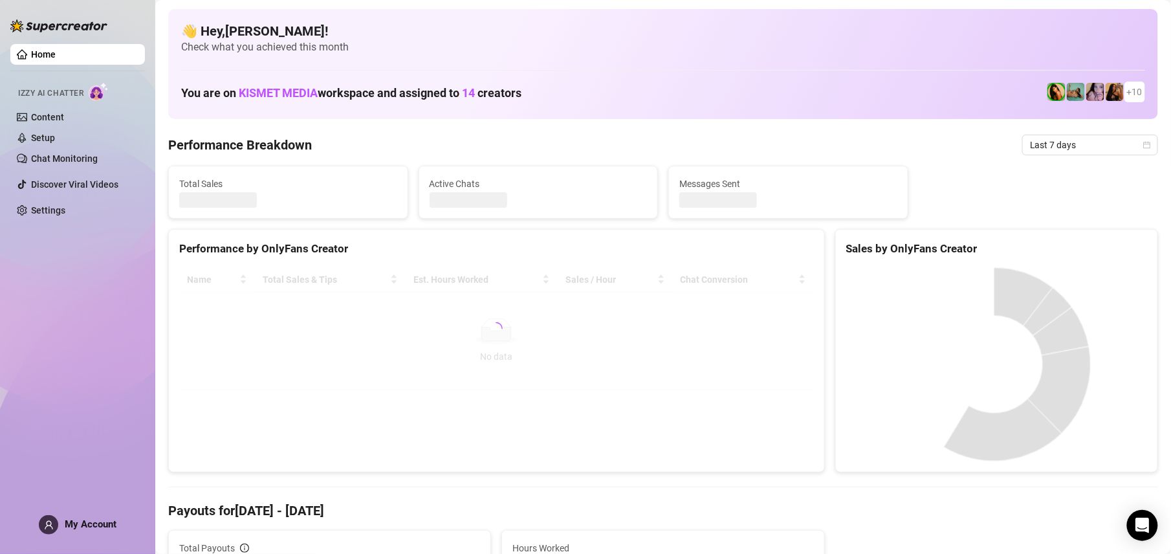 This screenshot has width=1171, height=554. Describe the element at coordinates (1095, 92) in the screenshot. I see `img: Lea` at that location.